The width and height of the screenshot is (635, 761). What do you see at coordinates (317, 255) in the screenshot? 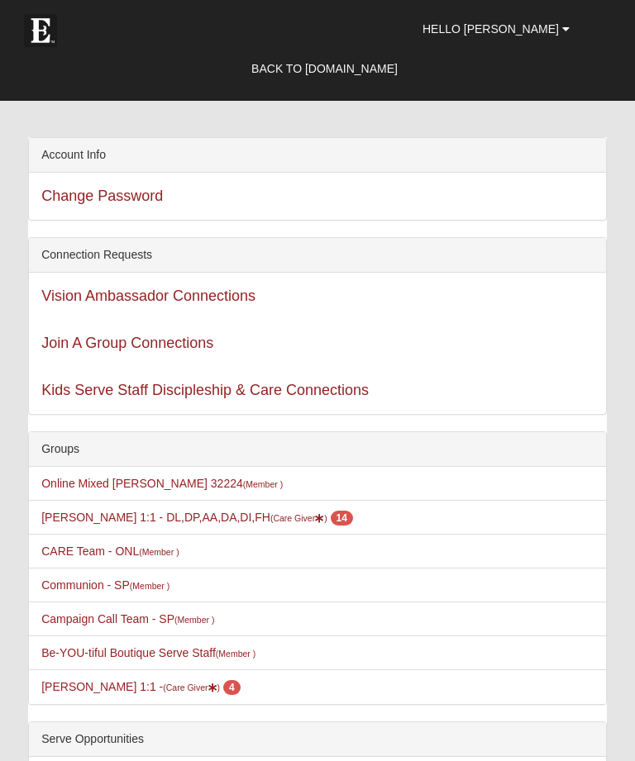
I see `div: Connection Requests` at bounding box center [317, 255].